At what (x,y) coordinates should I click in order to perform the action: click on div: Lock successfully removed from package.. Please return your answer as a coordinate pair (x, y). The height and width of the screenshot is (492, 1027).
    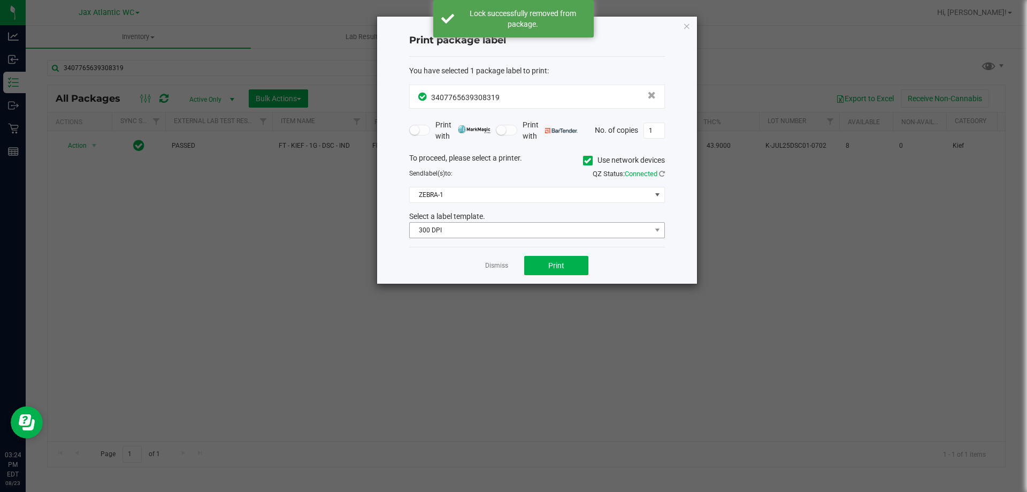
    Looking at the image, I should click on (523, 19).